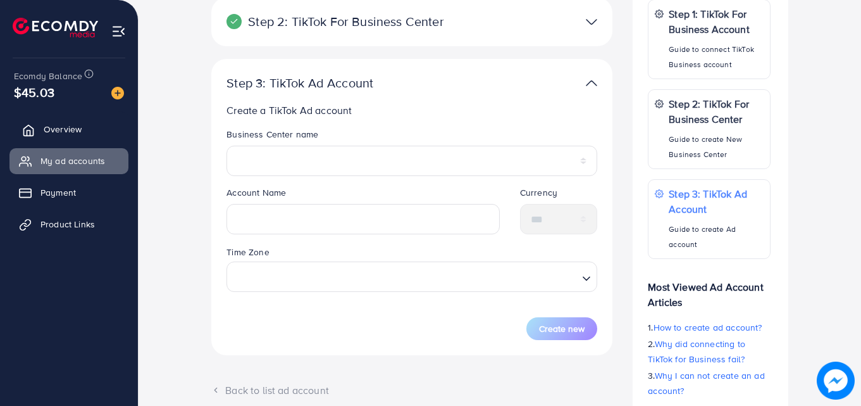  Describe the element at coordinates (363, 195) in the screenshot. I see `legend: Account Name` at that location.